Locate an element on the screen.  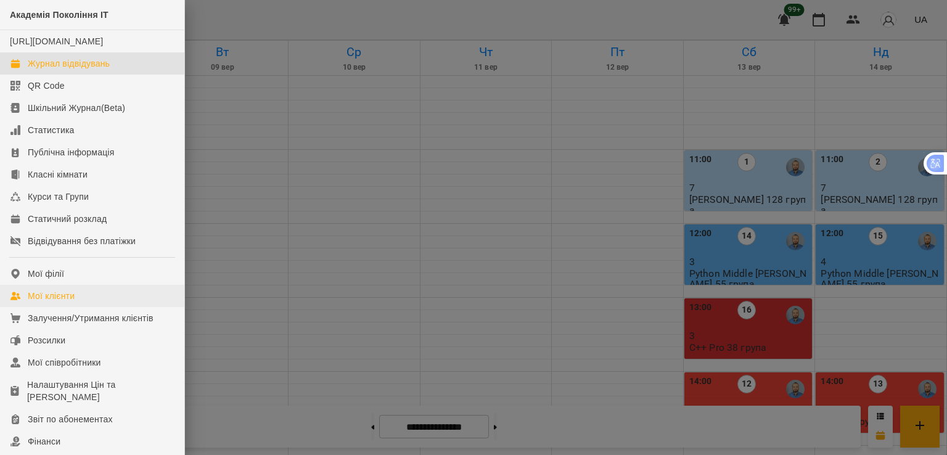
div: Залучення/Утримання клієнтів is located at coordinates (91, 318).